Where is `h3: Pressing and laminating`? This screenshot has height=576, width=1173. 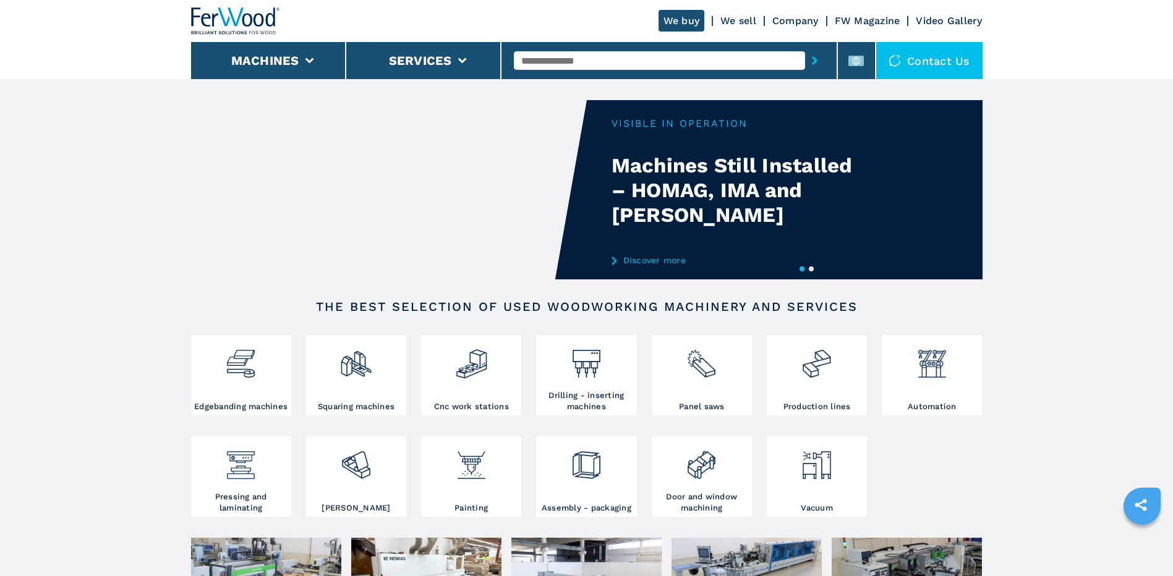
h3: Pressing and laminating is located at coordinates (241, 503).